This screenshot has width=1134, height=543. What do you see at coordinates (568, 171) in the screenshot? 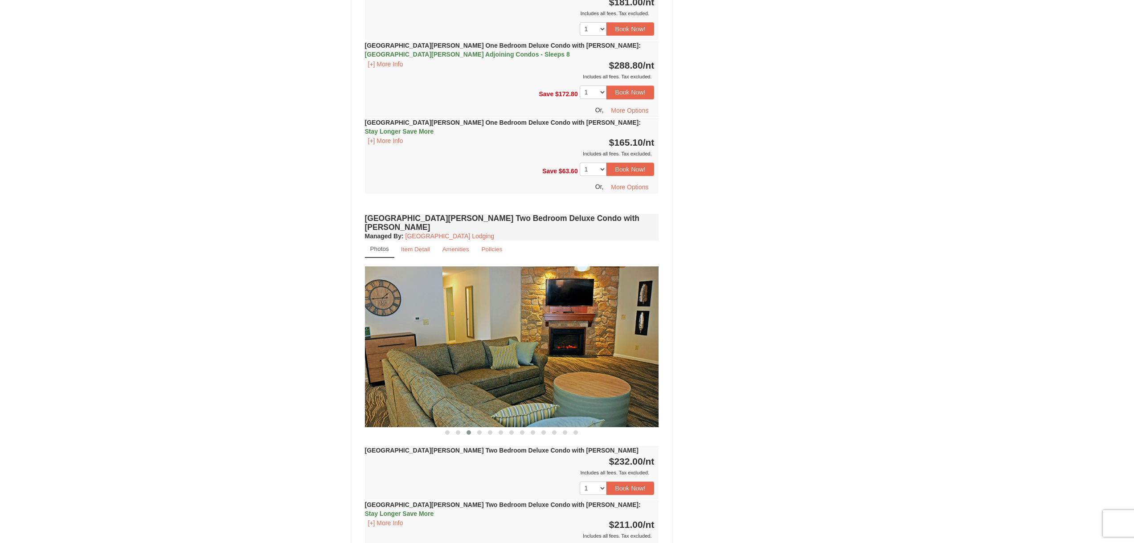
I see `span: $63.60` at bounding box center [568, 171].